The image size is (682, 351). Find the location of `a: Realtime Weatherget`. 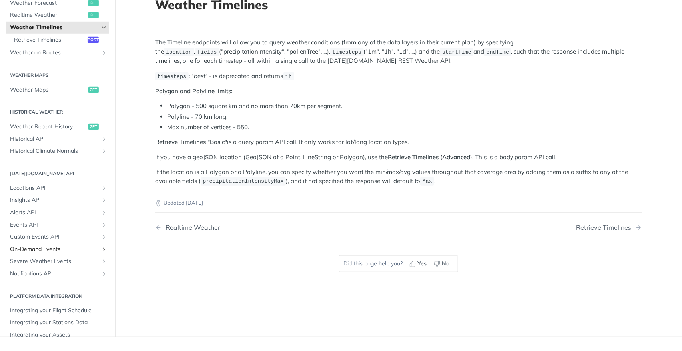

a: Realtime Weatherget is located at coordinates (58, 15).